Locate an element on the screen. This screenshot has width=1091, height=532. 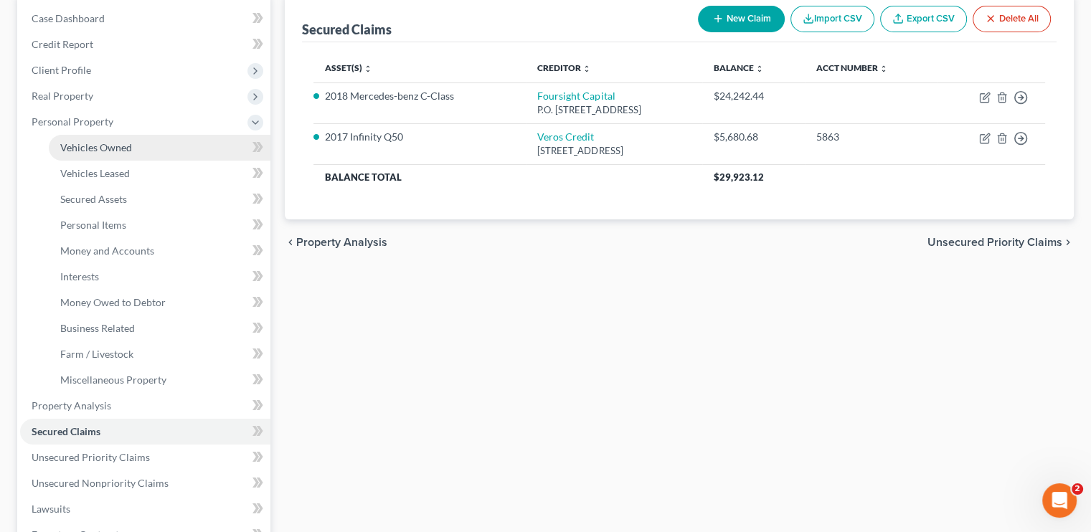
span: Case Dashboard is located at coordinates (68, 18).